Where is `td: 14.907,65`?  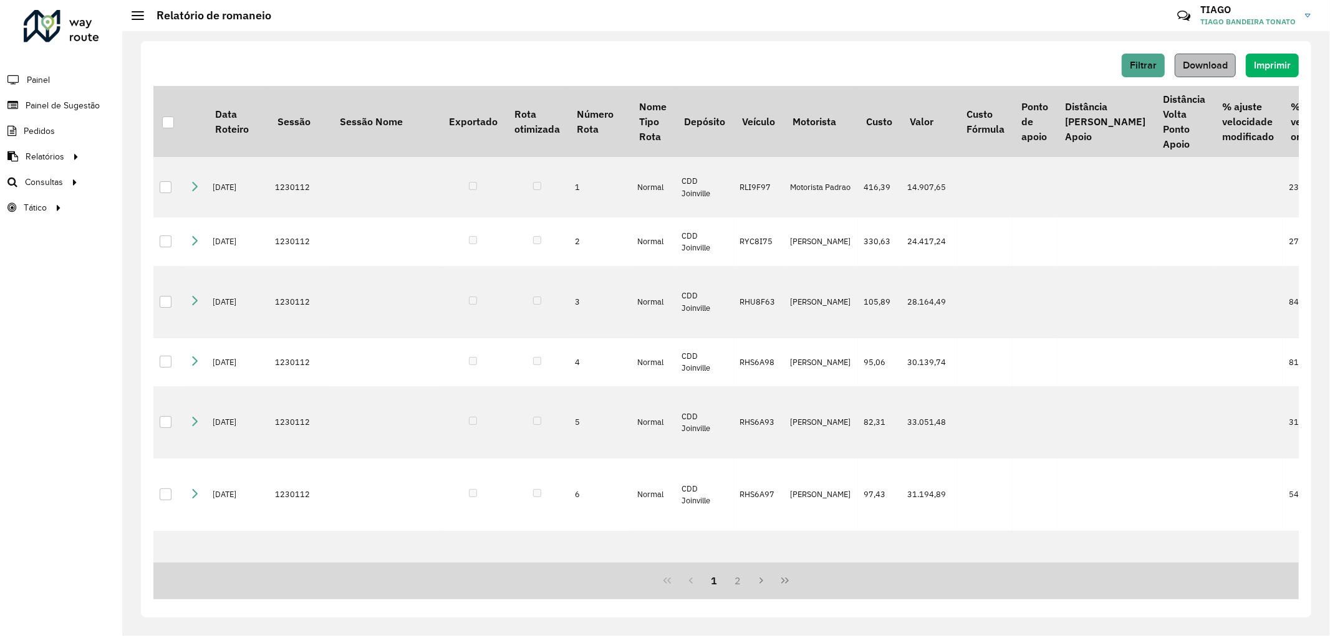
td: 14.907,65 is located at coordinates (929, 187).